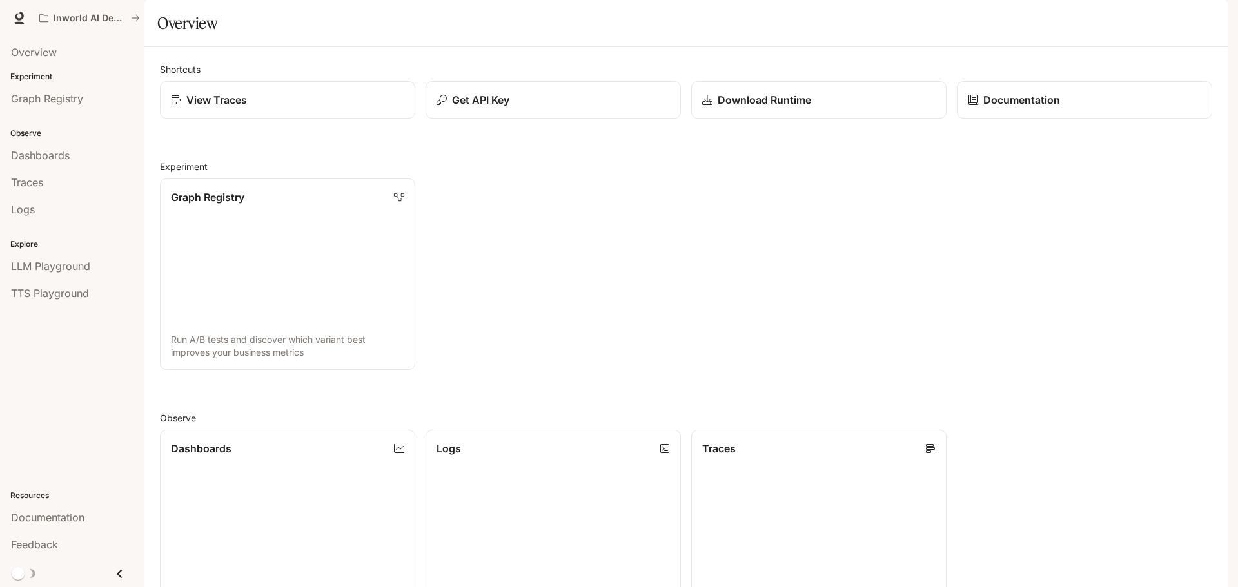 The height and width of the screenshot is (587, 1238). Describe the element at coordinates (819, 100) in the screenshot. I see `a: Download Runtime` at that location.